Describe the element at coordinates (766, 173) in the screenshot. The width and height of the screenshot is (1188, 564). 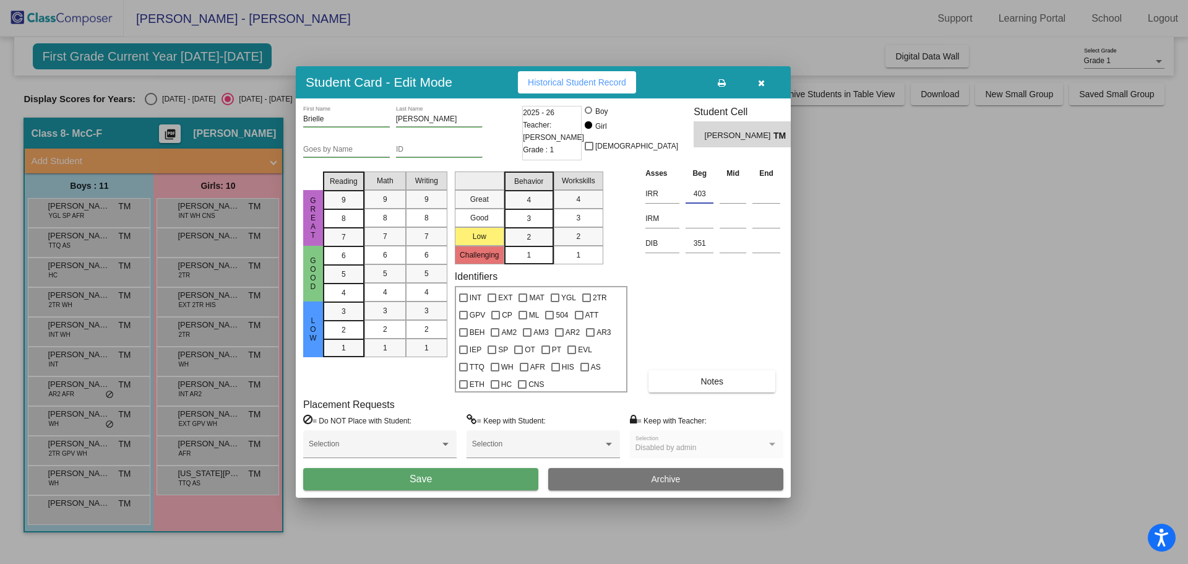
I see `th: End` at that location.